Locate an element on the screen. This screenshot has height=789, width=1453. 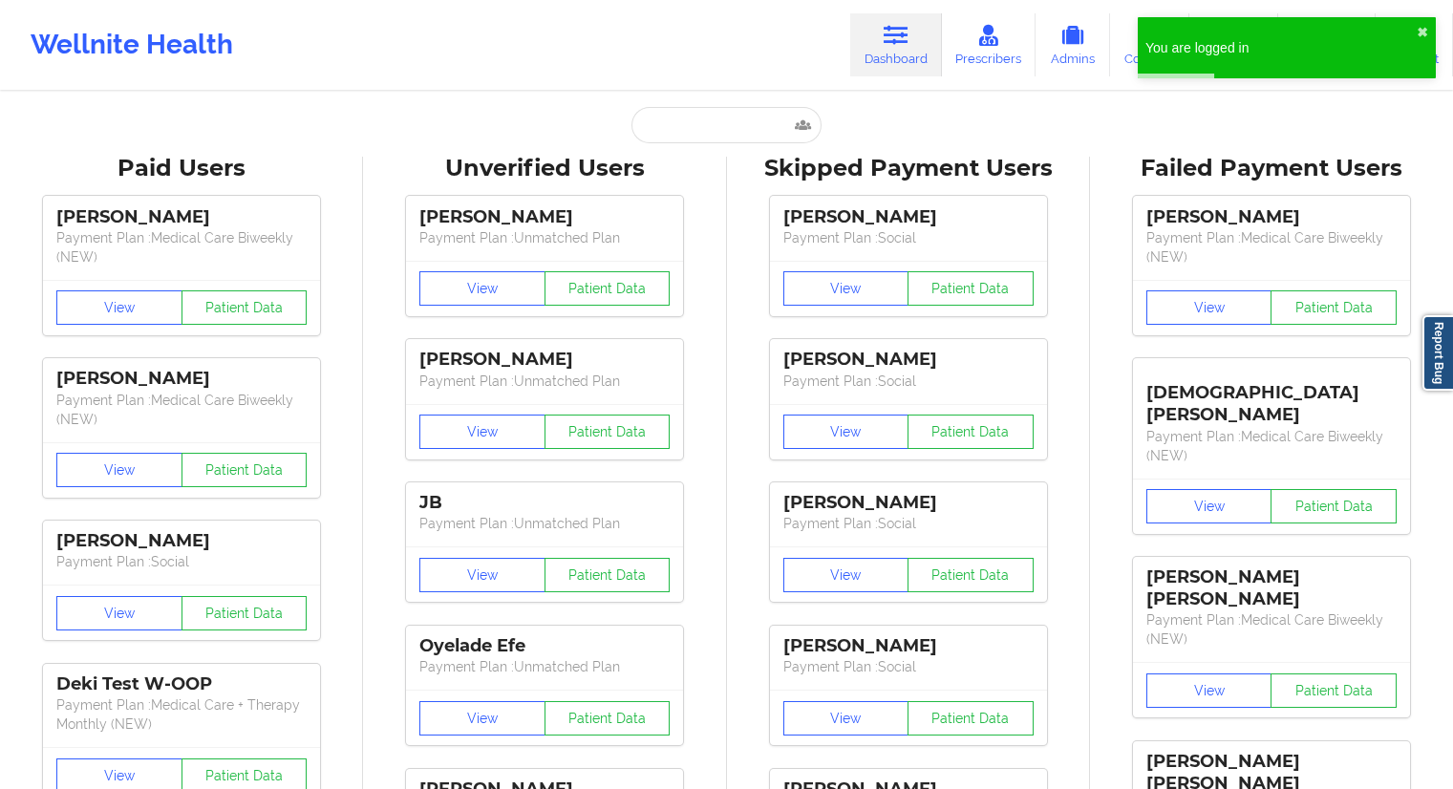
button: close is located at coordinates (1422, 32).